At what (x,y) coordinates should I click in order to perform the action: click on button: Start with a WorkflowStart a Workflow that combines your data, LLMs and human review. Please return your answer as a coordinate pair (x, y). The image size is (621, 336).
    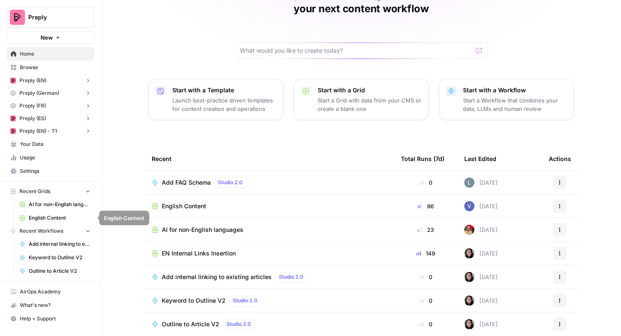
    Looking at the image, I should click on (506, 100).